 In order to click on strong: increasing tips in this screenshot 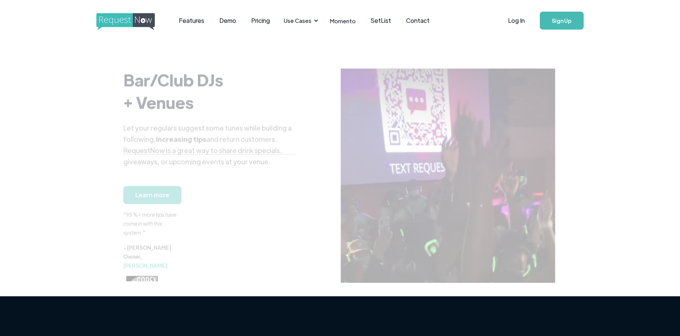, I will do `click(181, 139)`.